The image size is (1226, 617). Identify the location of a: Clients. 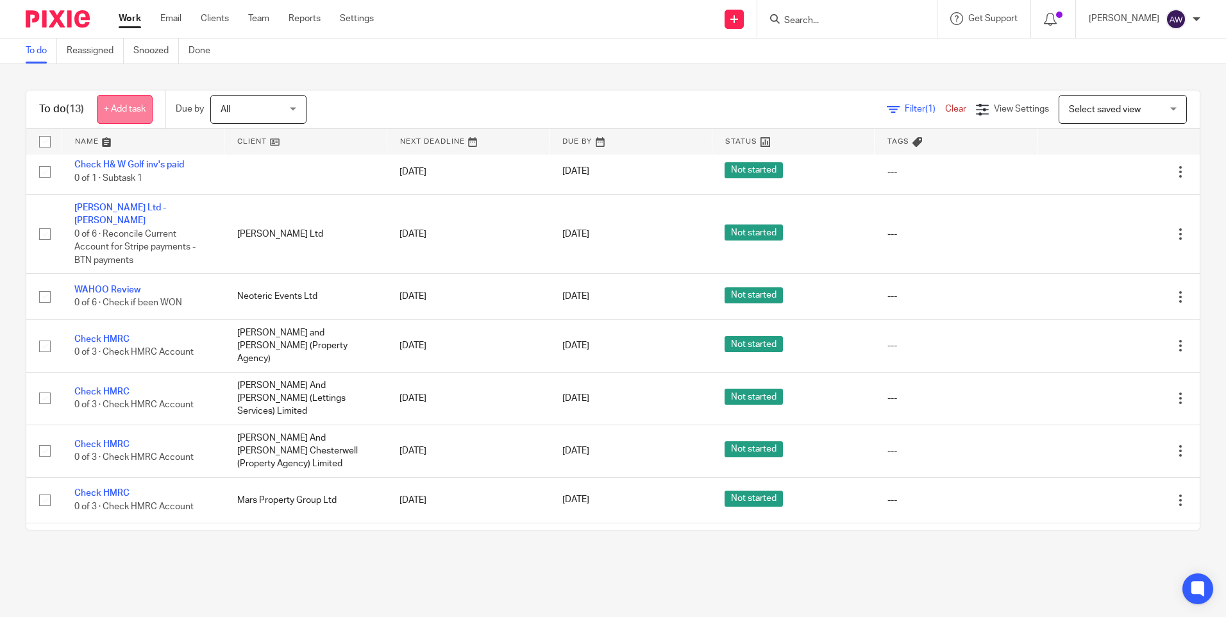
(215, 19).